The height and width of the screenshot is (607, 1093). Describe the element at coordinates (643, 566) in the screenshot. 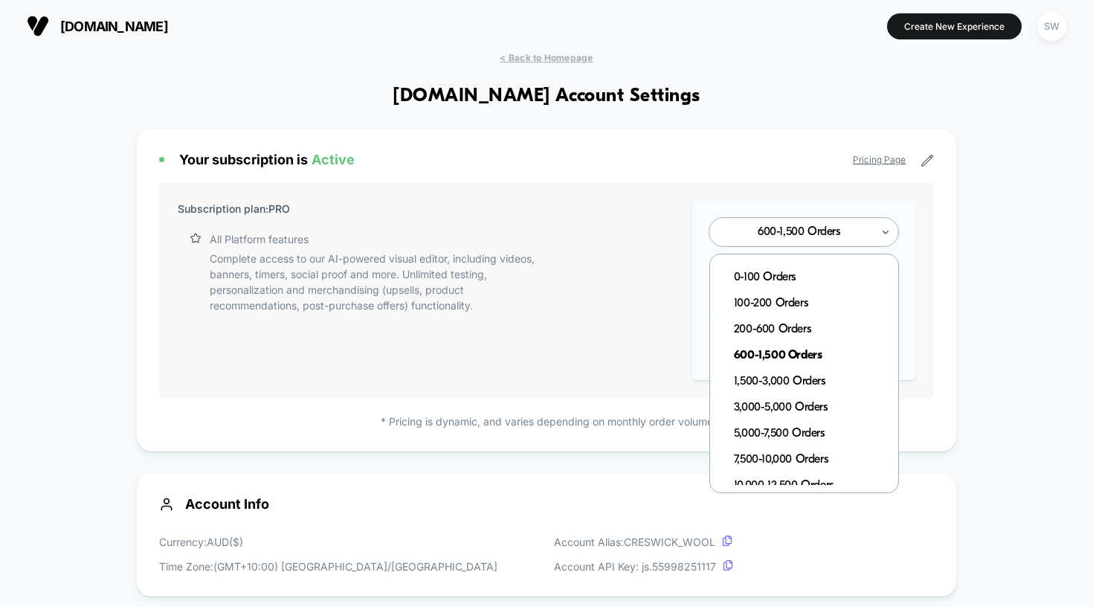

I see `p: Account API Key: js. 55998251117` at that location.